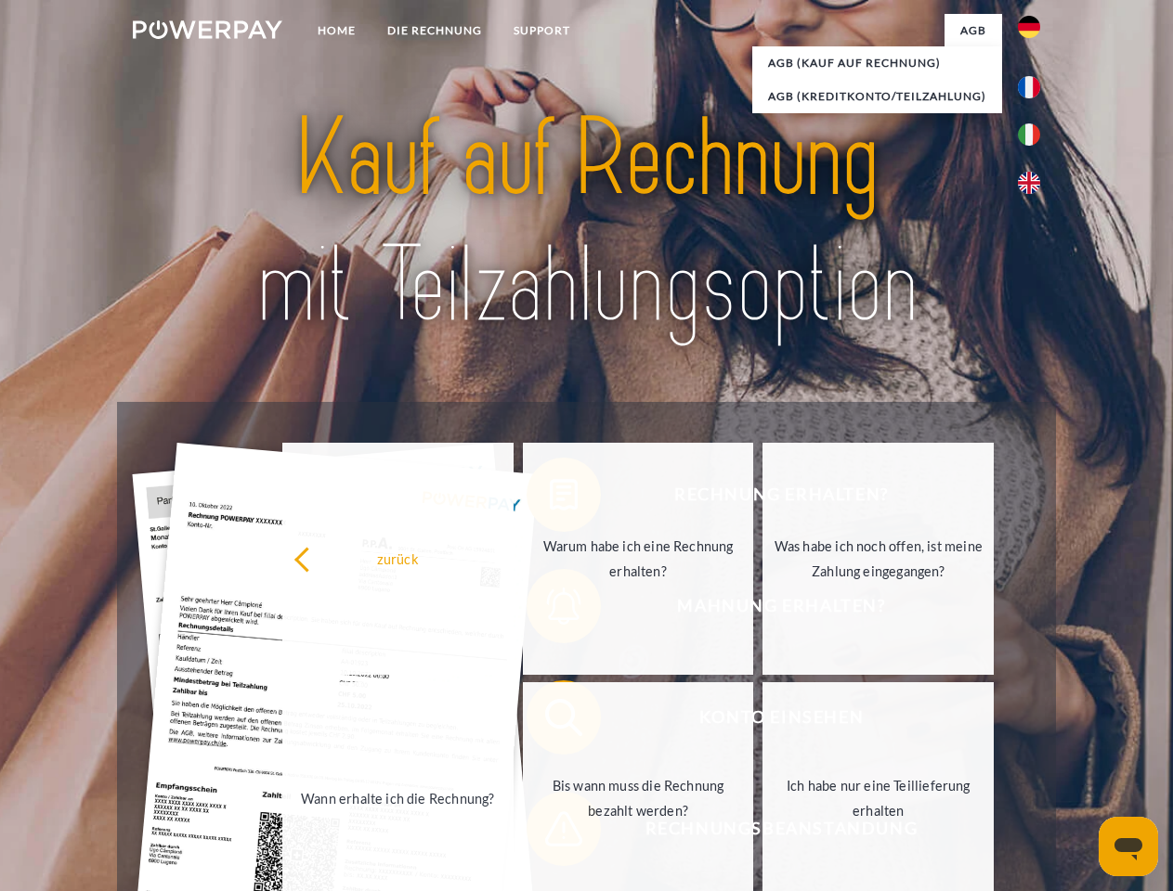 The image size is (1173, 891). Describe the element at coordinates (638, 798) in the screenshot. I see `div: Bis wann muss die Rechnung bezahlt werden?` at that location.